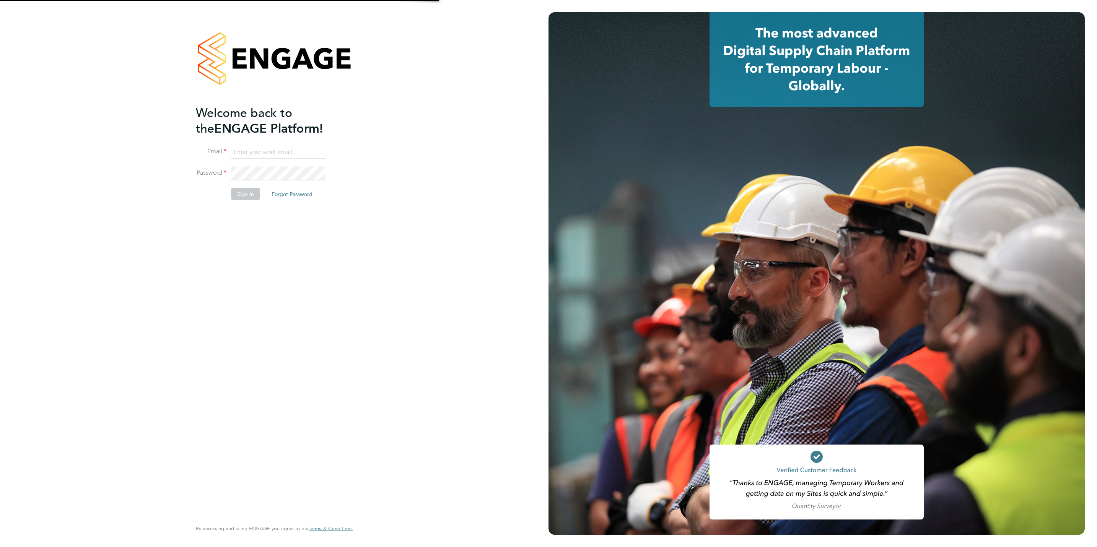 Image resolution: width=1097 pixels, height=547 pixels. I want to click on input: Enter your work email..., so click(278, 152).